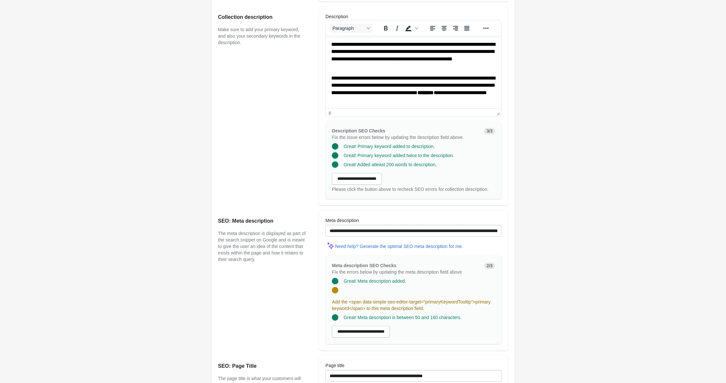  What do you see at coordinates (262, 246) in the screenshot?
I see `p: The meta description is displayed as part of the search snippet on Google and is meant to give th...` at bounding box center [262, 246].